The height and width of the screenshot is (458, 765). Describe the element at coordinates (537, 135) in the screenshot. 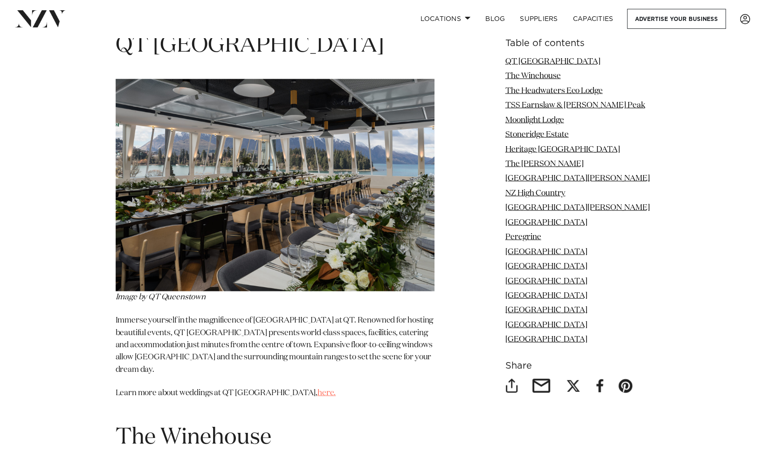

I see `a: Stoneridge Estate` at that location.